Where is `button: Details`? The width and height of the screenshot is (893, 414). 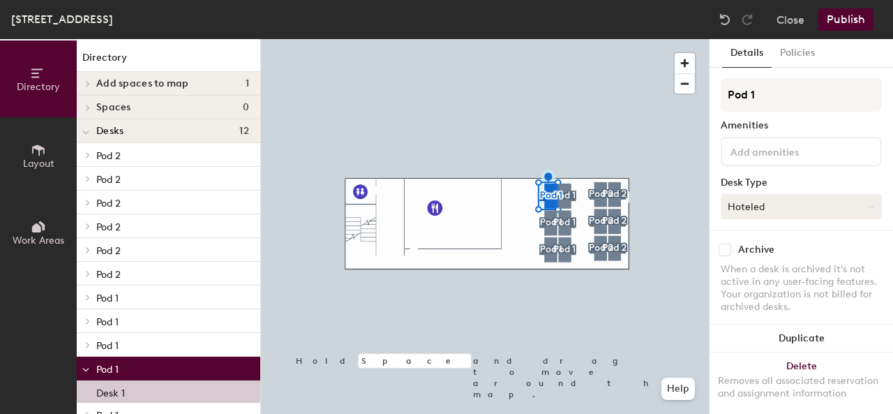
button: Details is located at coordinates (746, 53).